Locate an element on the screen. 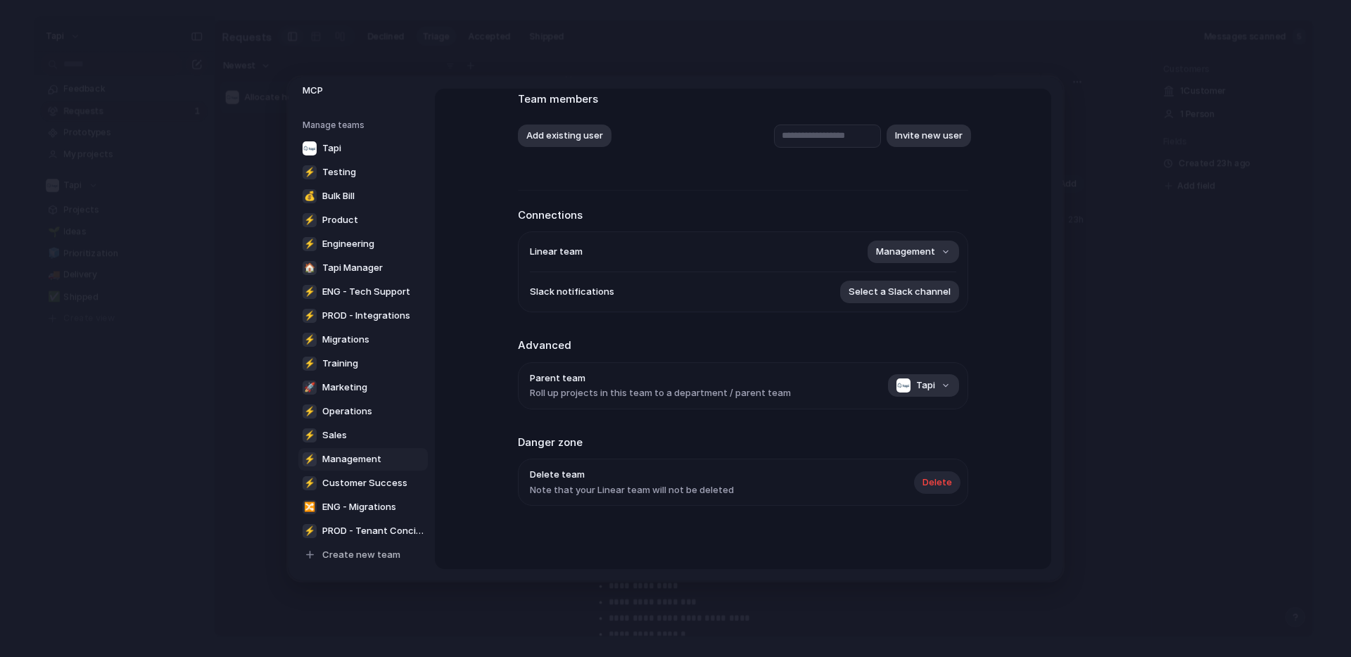 The width and height of the screenshot is (1351, 657). a: 💰Bulk Bill is located at coordinates (363, 196).